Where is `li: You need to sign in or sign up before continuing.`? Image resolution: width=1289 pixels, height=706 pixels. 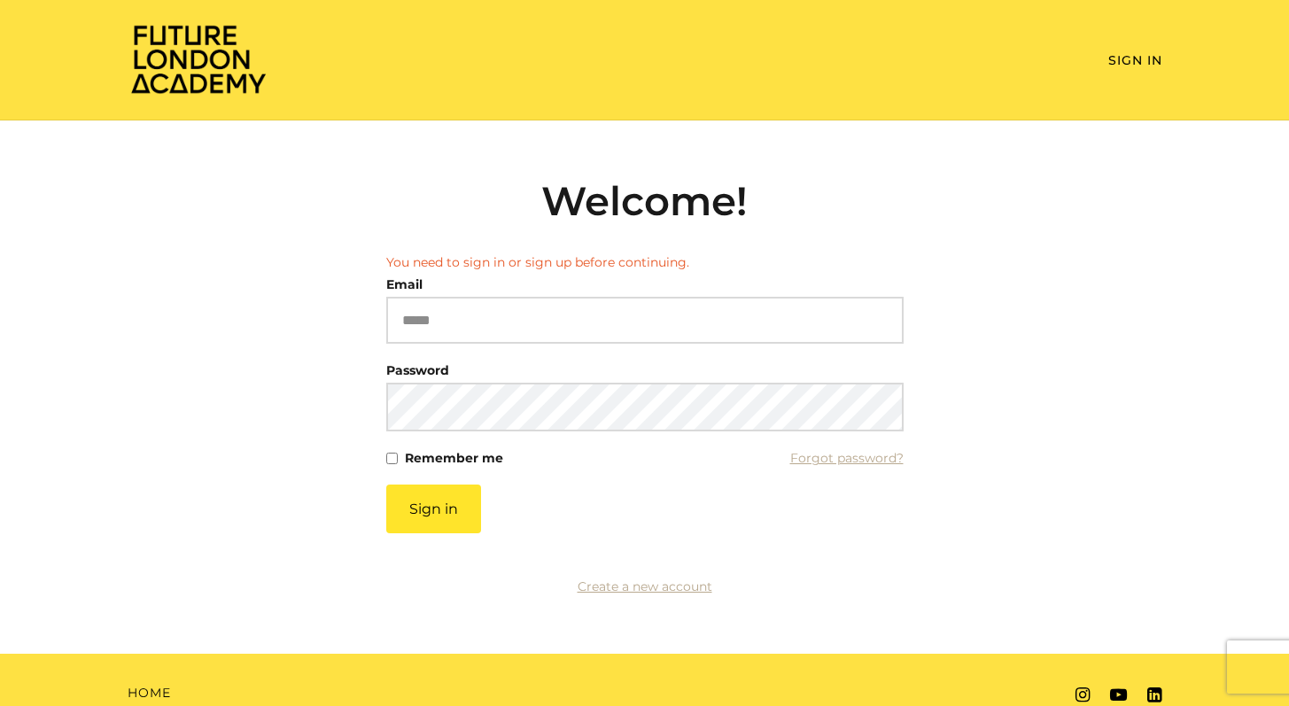
li: You need to sign in or sign up before continuing. is located at coordinates (645, 262).